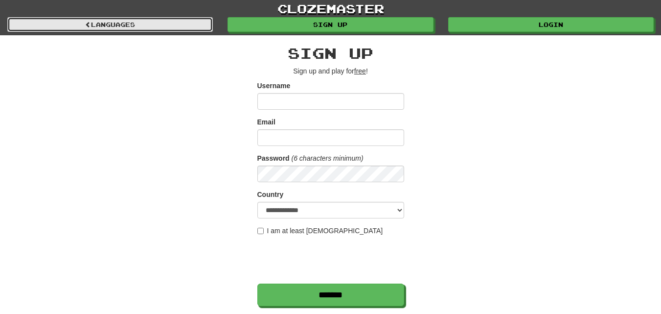 Image resolution: width=661 pixels, height=314 pixels. What do you see at coordinates (328, 158) in the screenshot?
I see `em: (6 characters minimum)` at bounding box center [328, 158].